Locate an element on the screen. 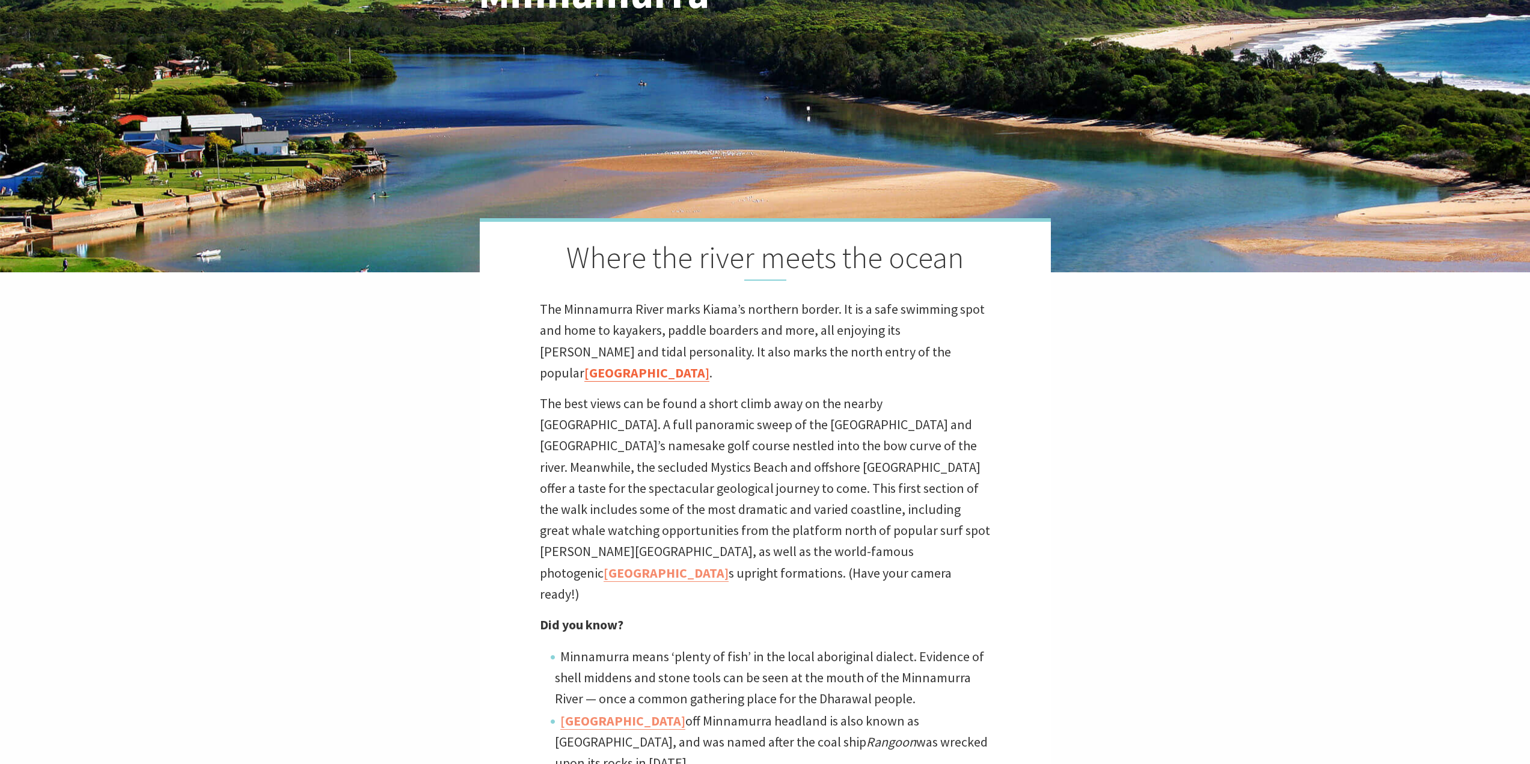  p: The Minnamurra River marks Kiama’s northern border. It is a safe swimming spot and home to kayake... is located at coordinates (765, 341).